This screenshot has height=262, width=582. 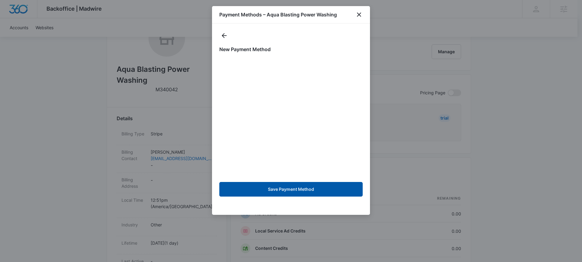 What do you see at coordinates (291, 49) in the screenshot?
I see `h1: New Payment Method` at bounding box center [291, 49].